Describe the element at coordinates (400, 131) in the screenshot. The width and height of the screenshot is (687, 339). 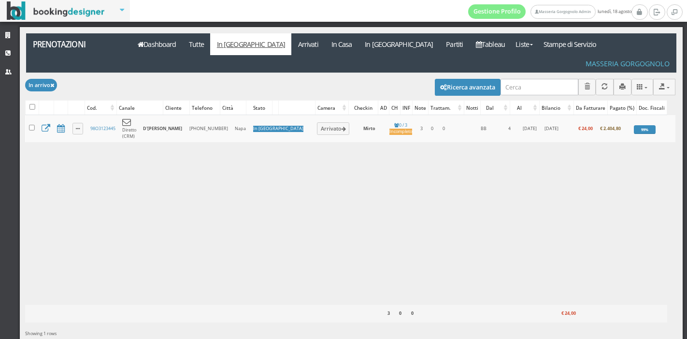
I see `div: Incompleto` at that location.